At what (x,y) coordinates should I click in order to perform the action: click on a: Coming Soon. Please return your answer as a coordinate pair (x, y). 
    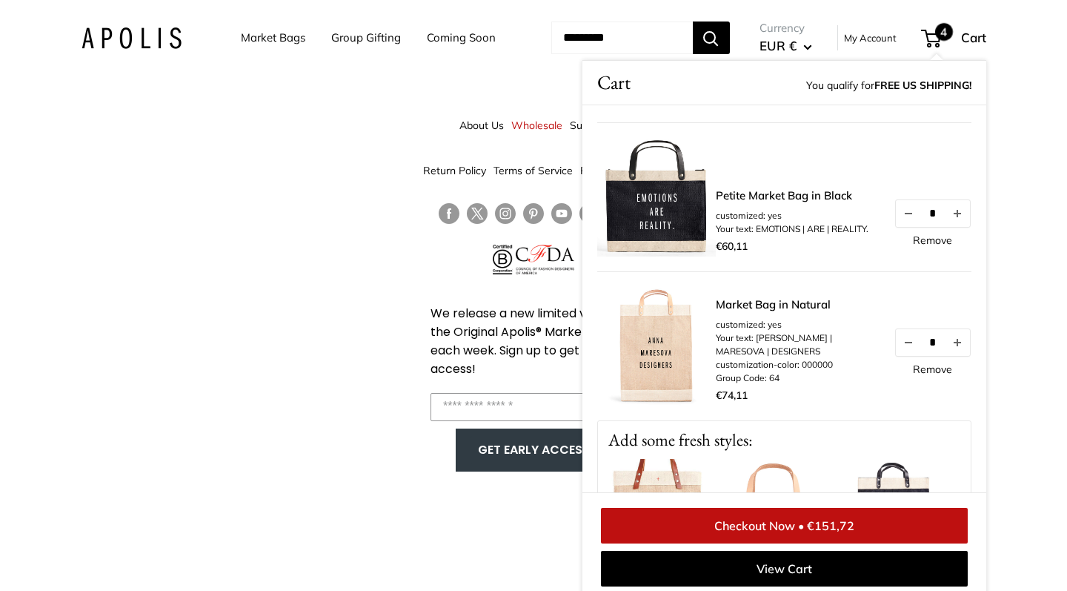
    Looking at the image, I should click on (461, 38).